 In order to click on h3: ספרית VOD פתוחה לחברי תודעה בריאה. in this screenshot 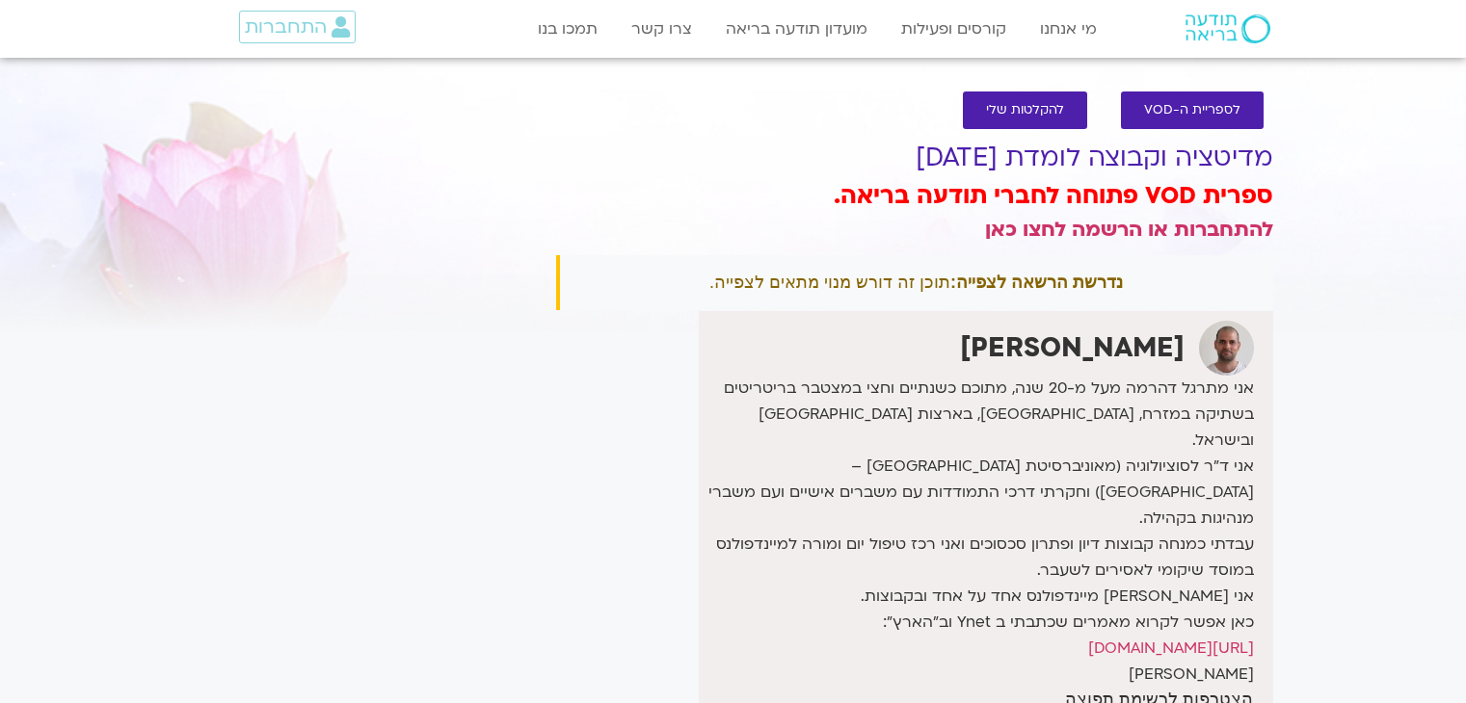, I will do `click(914, 197)`.